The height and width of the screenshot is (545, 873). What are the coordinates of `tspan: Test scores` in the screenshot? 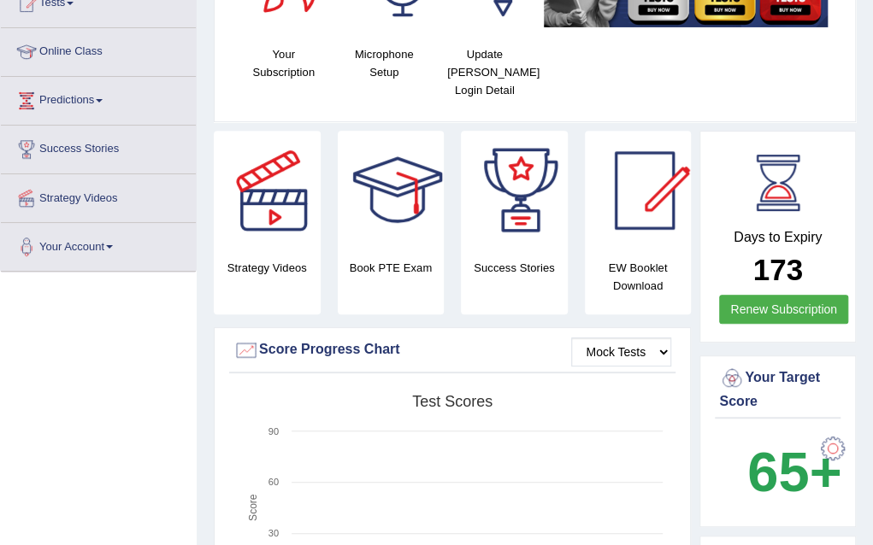 It's located at (452, 402).